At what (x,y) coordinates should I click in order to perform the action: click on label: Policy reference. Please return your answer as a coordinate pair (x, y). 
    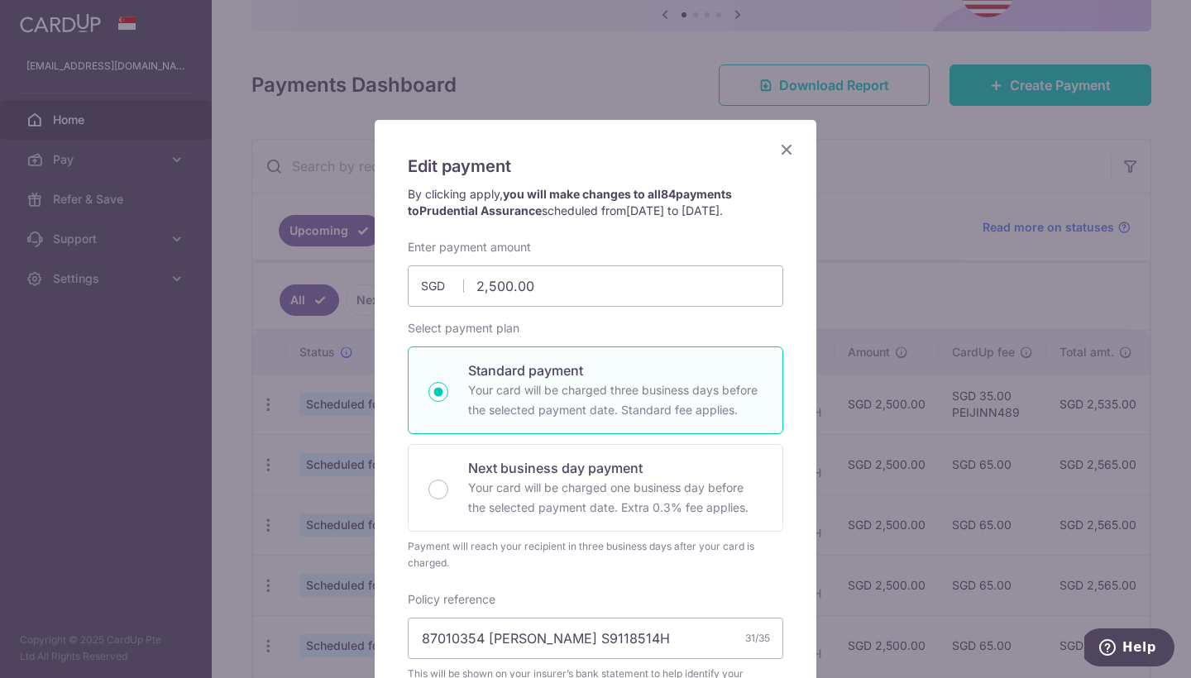
    Looking at the image, I should click on (452, 600).